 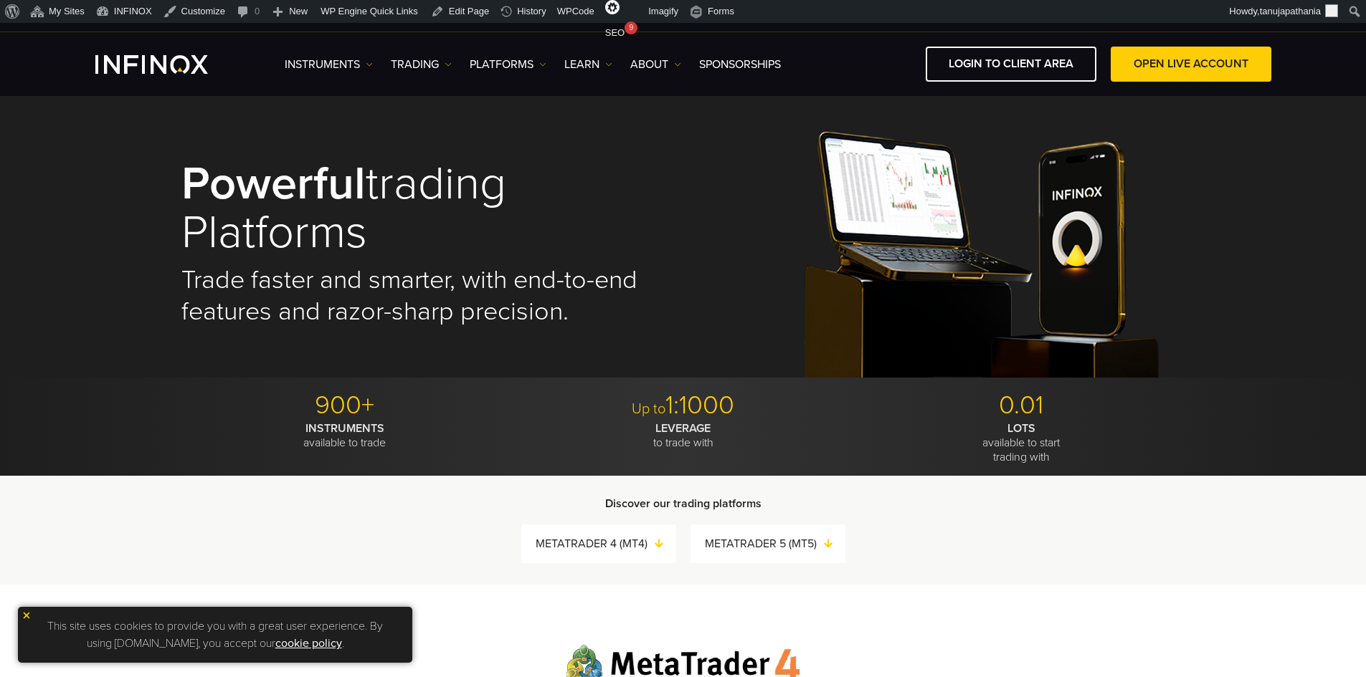 I want to click on a: INFINOX Logo, so click(x=168, y=65).